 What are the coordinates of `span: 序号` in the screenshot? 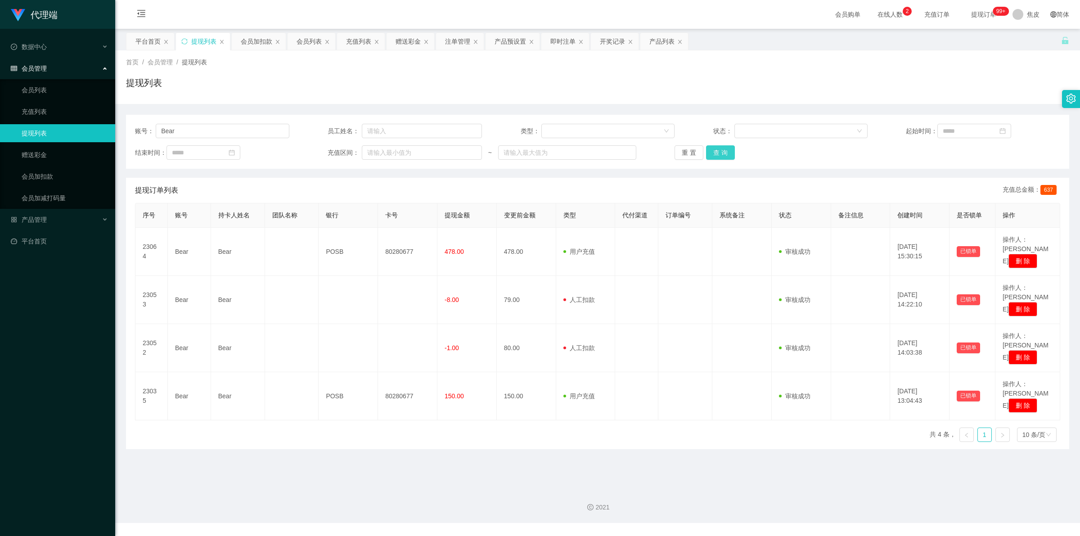 It's located at (149, 215).